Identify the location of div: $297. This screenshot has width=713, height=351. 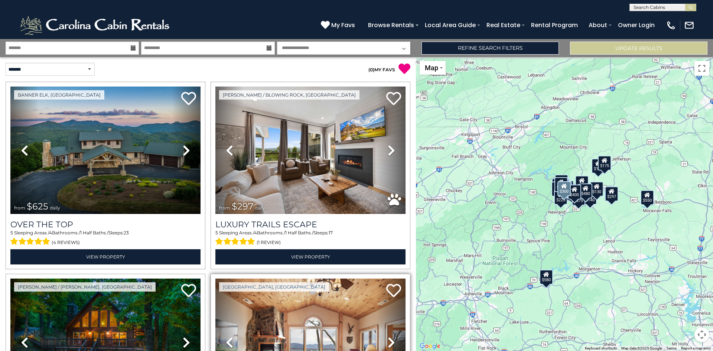
(612, 194).